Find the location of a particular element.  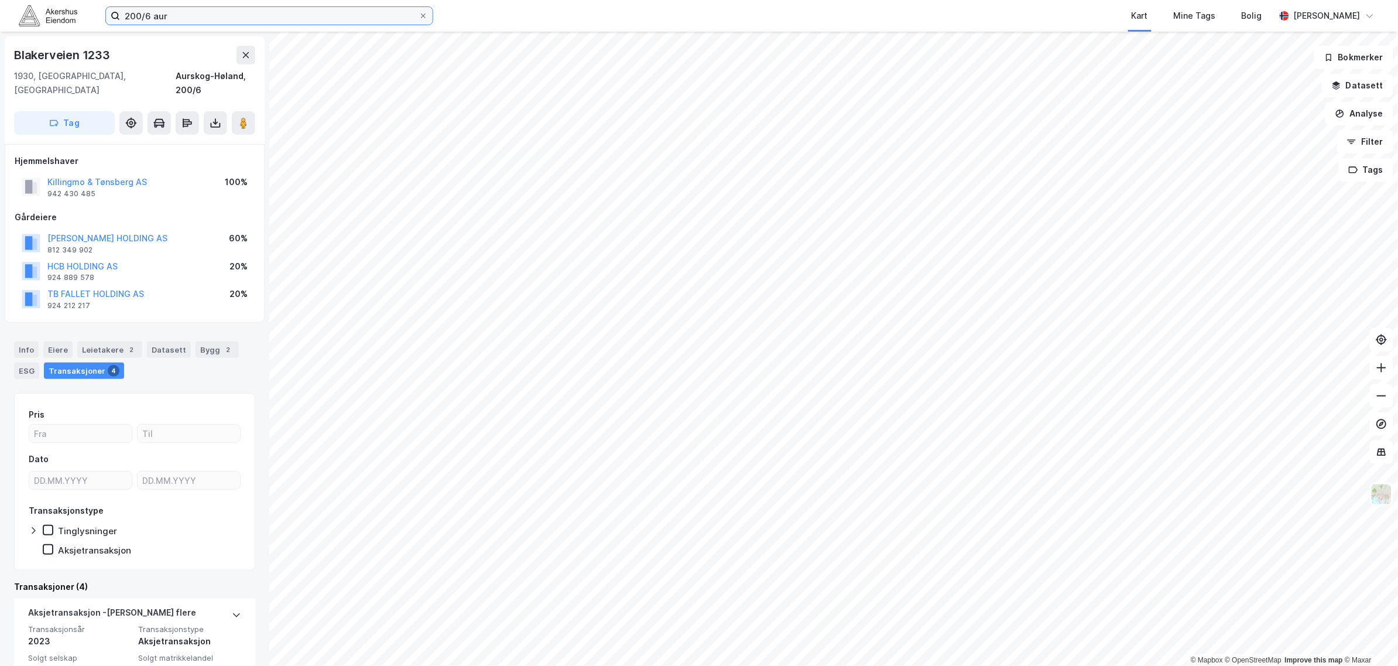

button: Tags is located at coordinates (1366, 170).